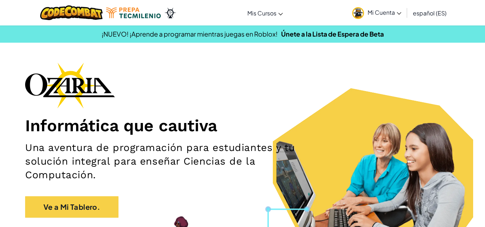 This screenshot has height=227, width=485. What do you see at coordinates (333, 34) in the screenshot?
I see `a: Únete a la Lista de Espera de Beta` at bounding box center [333, 34].